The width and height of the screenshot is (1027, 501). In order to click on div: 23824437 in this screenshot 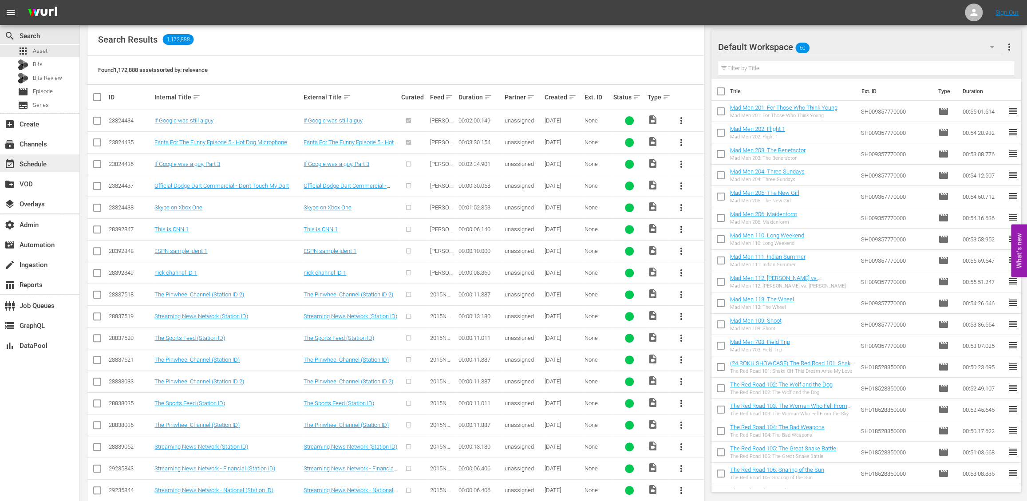, I will do `click(130, 186)`.